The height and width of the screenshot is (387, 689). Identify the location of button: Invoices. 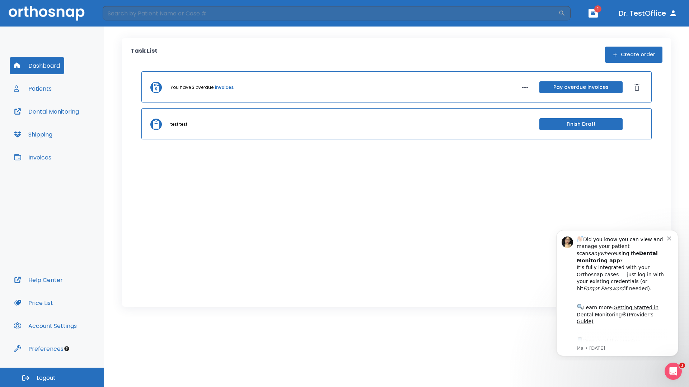
(33, 157).